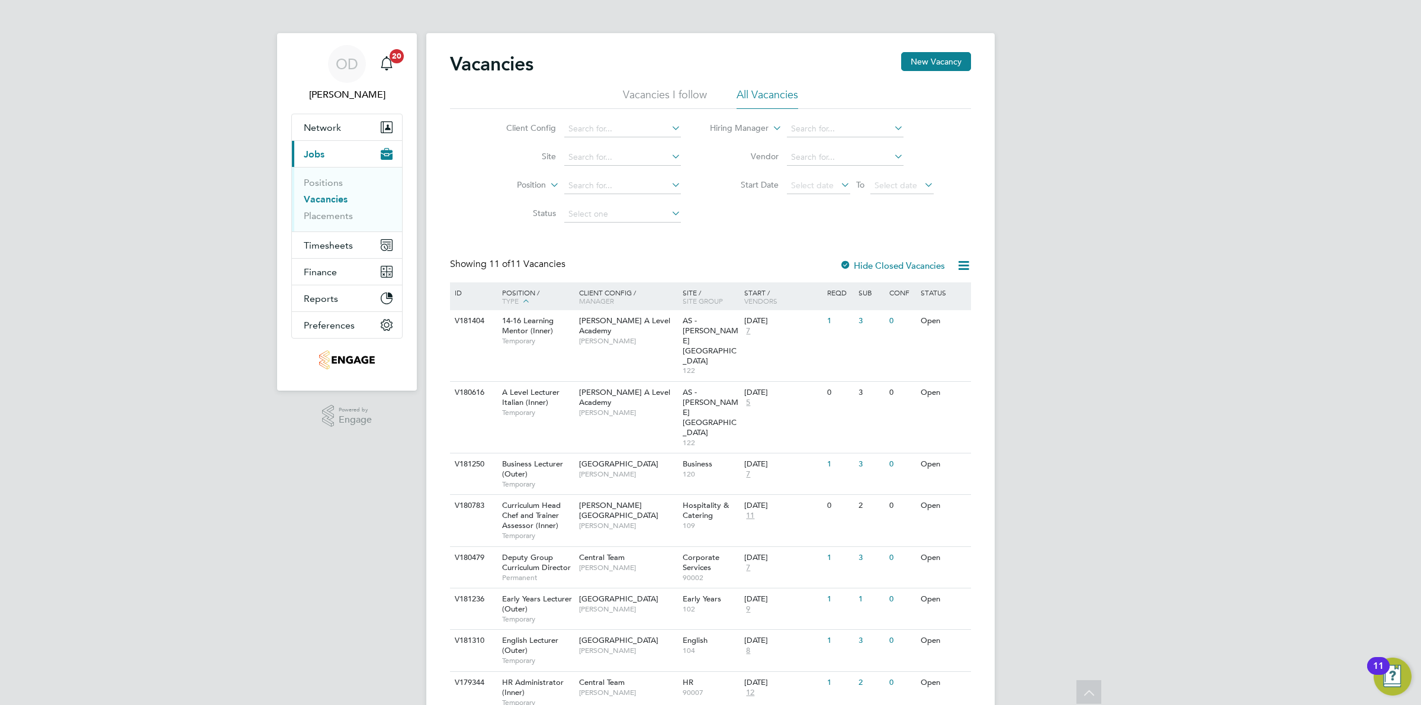  Describe the element at coordinates (347, 64) in the screenshot. I see `span: OD` at that location.